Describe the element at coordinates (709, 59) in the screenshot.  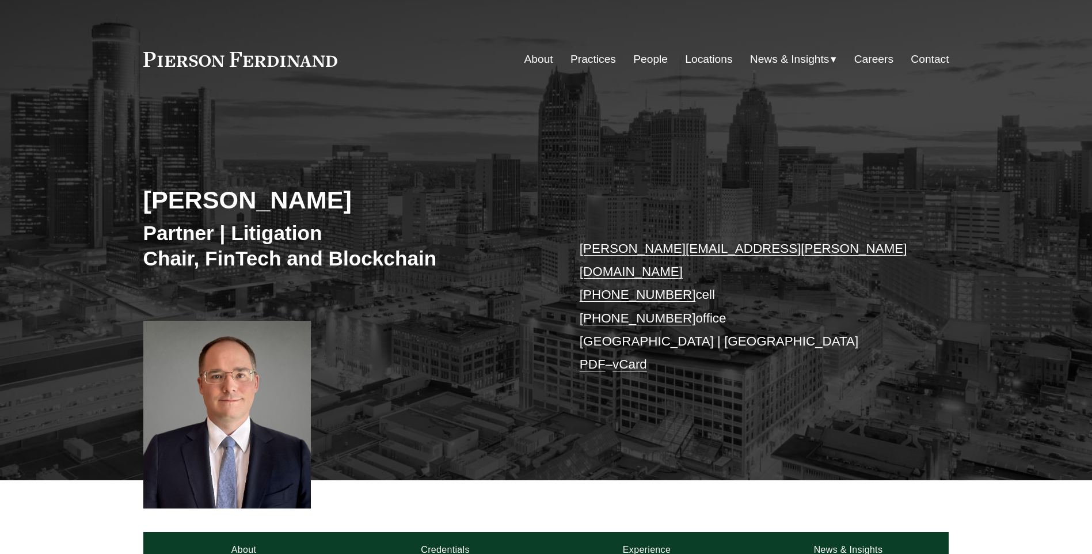
I see `a: Locations` at that location.